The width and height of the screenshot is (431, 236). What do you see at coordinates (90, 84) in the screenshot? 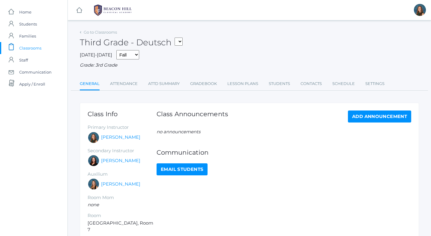
I see `a: General` at bounding box center [90, 84].